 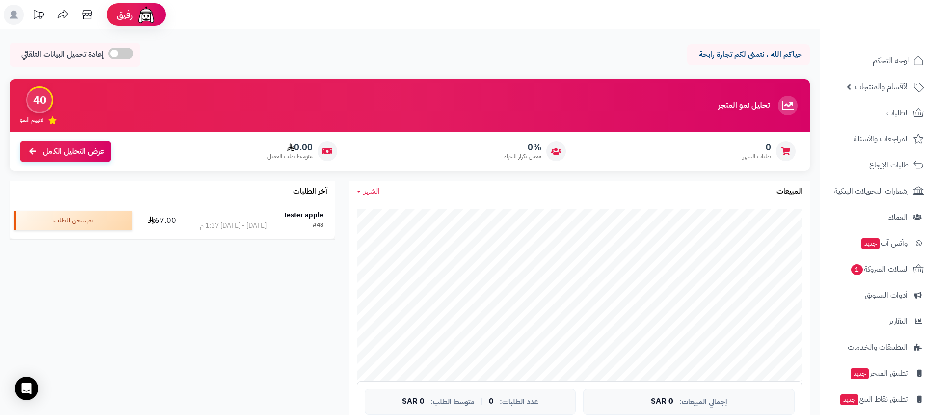 What do you see at coordinates (878, 61) in the screenshot?
I see `a: لوحة التحكم` at bounding box center [878, 61].